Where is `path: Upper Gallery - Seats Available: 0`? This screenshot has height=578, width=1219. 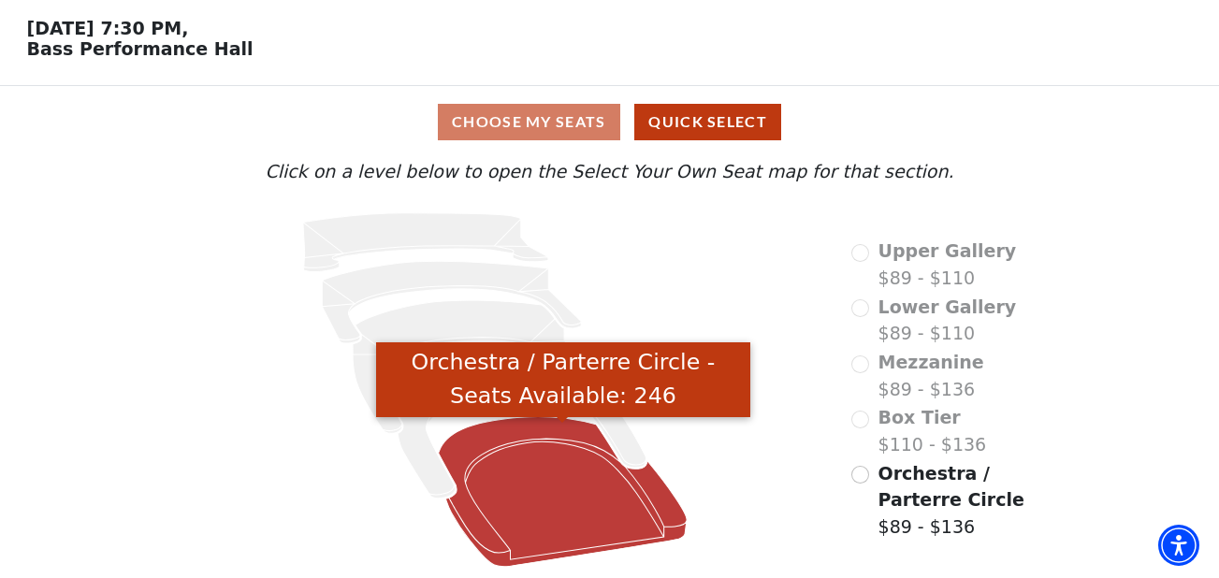
path: Upper Gallery - Seats Available: 0 is located at coordinates (426, 242).